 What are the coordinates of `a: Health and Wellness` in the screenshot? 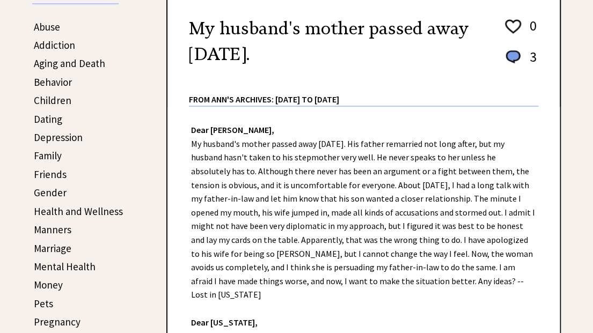 It's located at (78, 211).